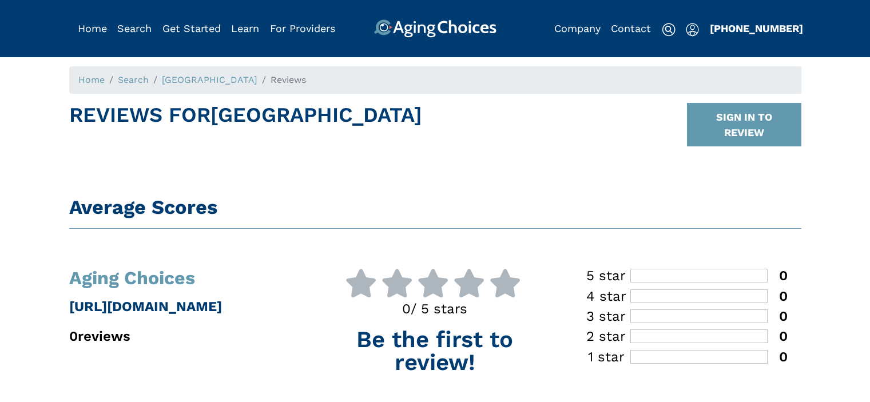 The image size is (870, 402). Describe the element at coordinates (606, 316) in the screenshot. I see `div: 3 star` at that location.